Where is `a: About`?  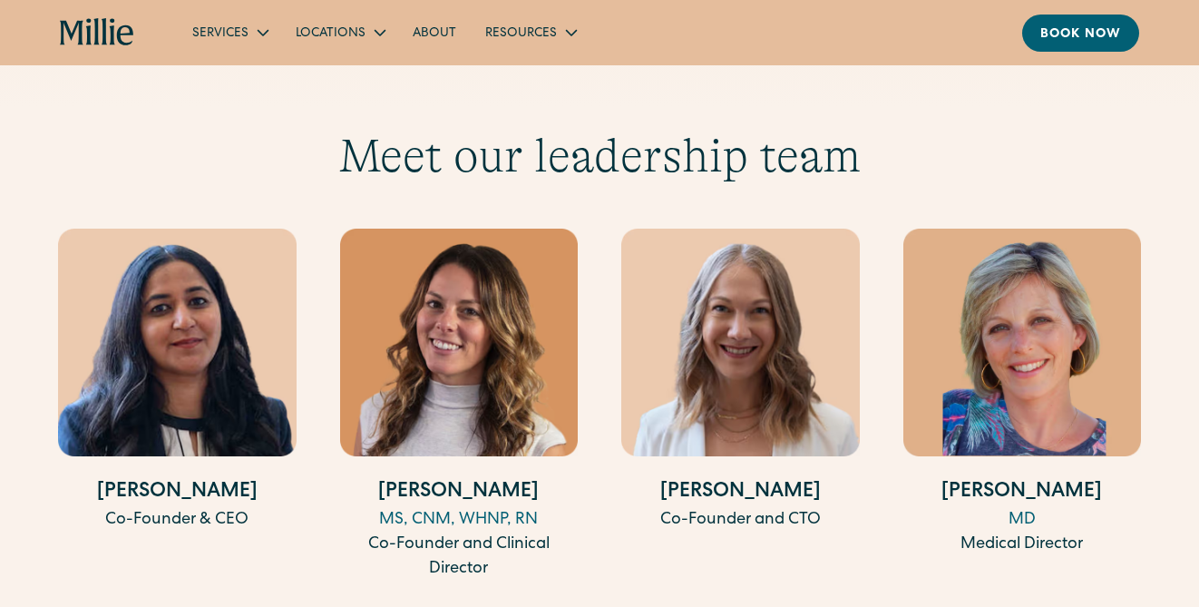 a: About is located at coordinates (434, 32).